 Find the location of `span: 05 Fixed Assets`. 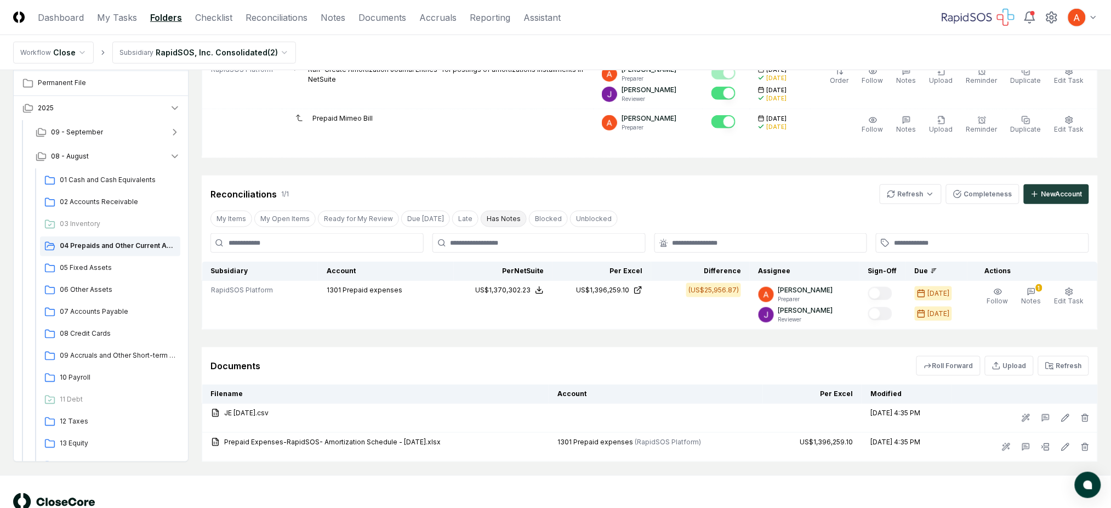

span: 05 Fixed Assets is located at coordinates (118, 268).